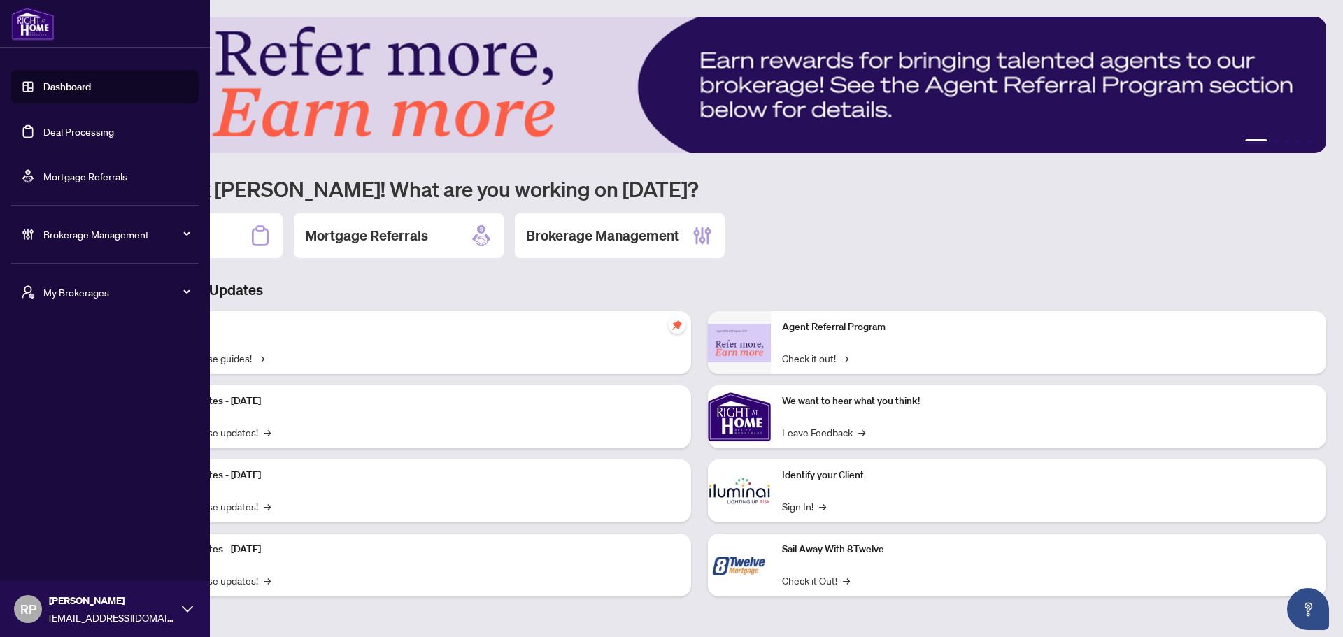 The width and height of the screenshot is (1343, 637). I want to click on p: Sail Away With 8Twelve, so click(1048, 550).